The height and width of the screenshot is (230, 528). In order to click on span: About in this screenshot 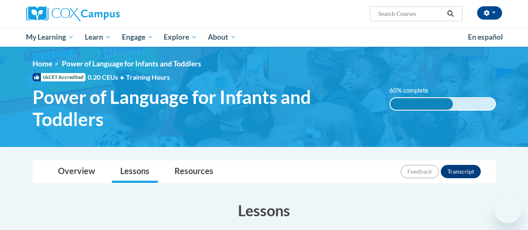, I will do `click(222, 37)`.